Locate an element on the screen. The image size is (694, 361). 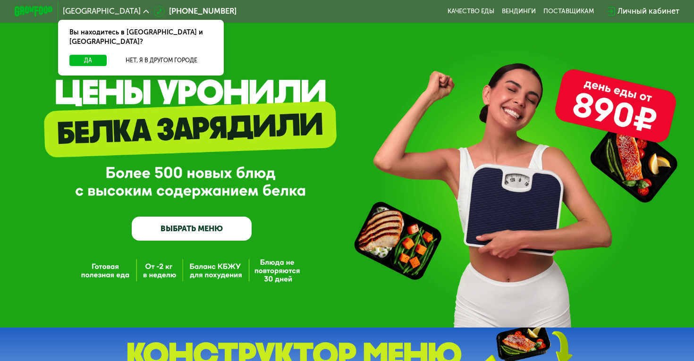
a: Качество еды is located at coordinates (471, 11).